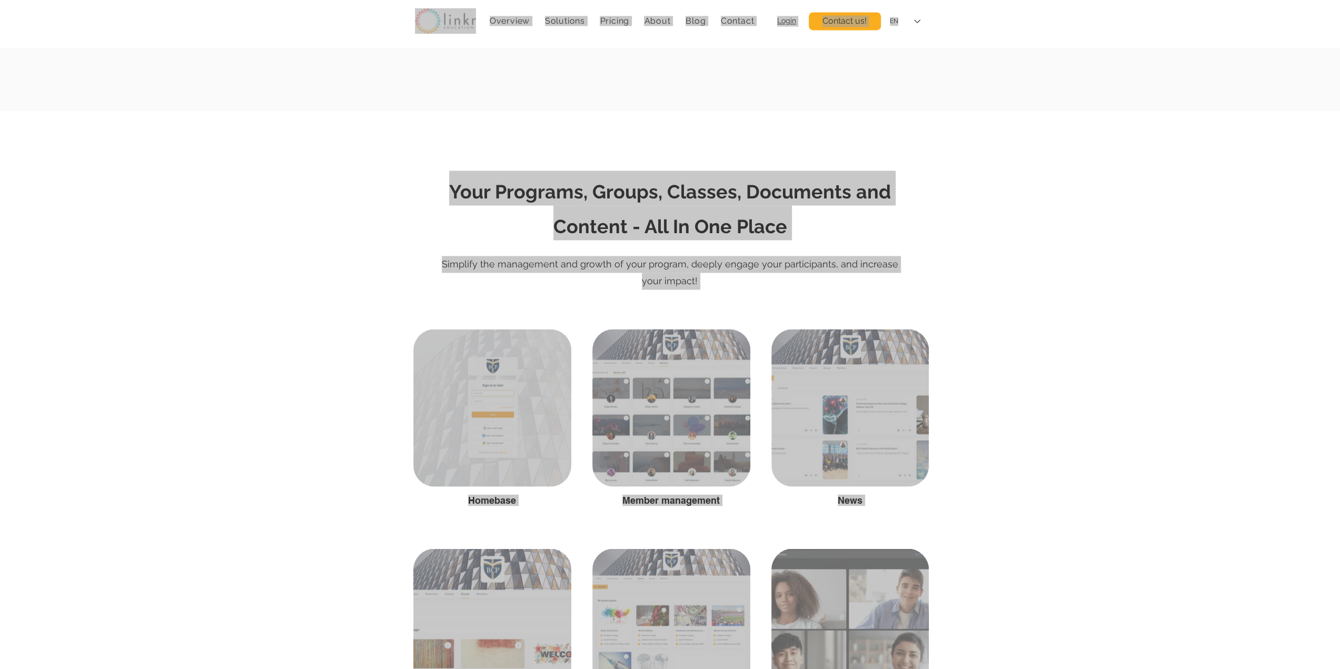 The image size is (1340, 669). What do you see at coordinates (787, 21) in the screenshot?
I see `span: Login` at bounding box center [787, 21].